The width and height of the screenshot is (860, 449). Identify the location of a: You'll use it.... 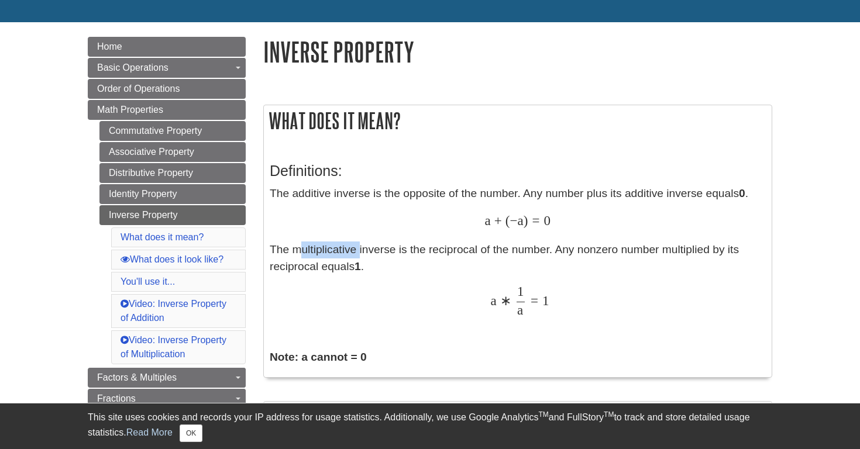
(147, 281).